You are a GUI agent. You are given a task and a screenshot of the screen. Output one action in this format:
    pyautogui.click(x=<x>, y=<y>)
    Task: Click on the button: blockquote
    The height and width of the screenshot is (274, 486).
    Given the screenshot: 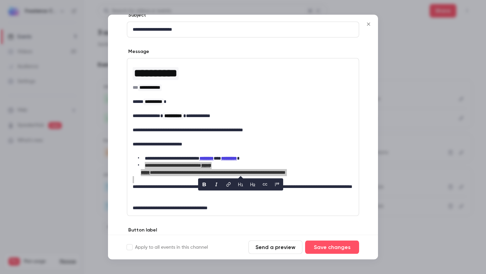 What is the action you would take?
    pyautogui.click(x=277, y=184)
    